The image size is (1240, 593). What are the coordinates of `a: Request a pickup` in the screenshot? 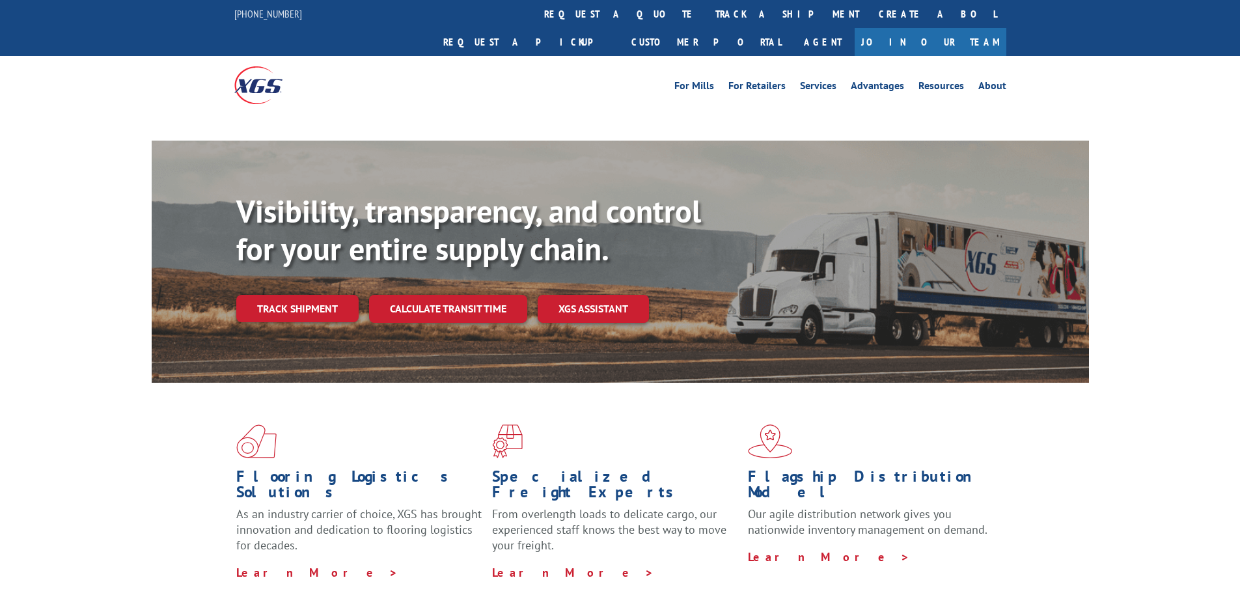 It's located at (527, 42).